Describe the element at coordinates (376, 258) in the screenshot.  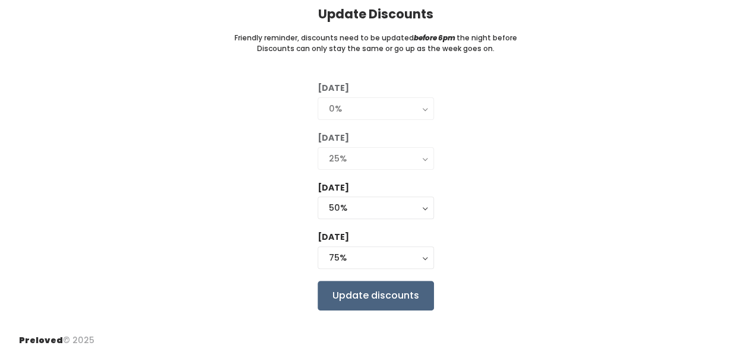
I see `div: 75%` at that location.